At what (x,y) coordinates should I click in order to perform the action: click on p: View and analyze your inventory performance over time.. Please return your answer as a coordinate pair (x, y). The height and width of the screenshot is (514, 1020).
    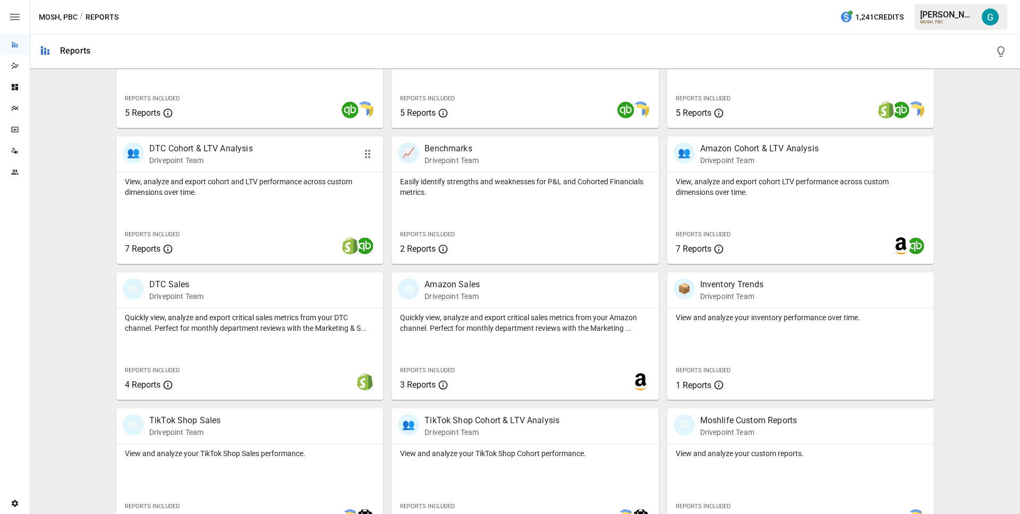
    Looking at the image, I should click on (801, 318).